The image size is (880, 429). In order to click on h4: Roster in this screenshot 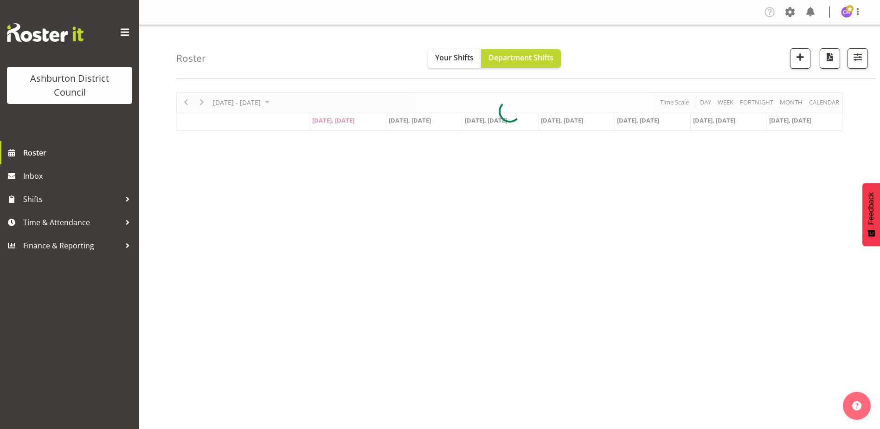, I will do `click(191, 58)`.